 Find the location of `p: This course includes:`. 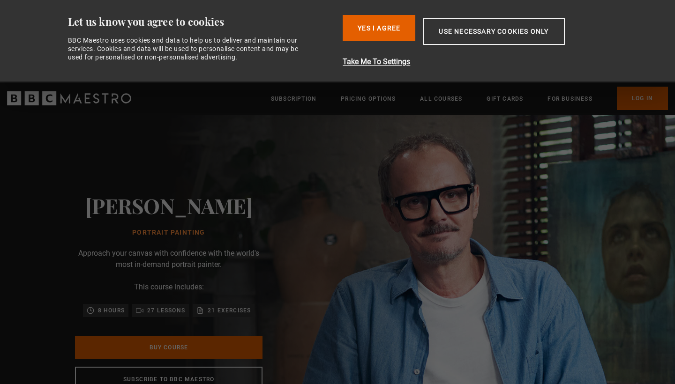

p: This course includes: is located at coordinates (169, 287).